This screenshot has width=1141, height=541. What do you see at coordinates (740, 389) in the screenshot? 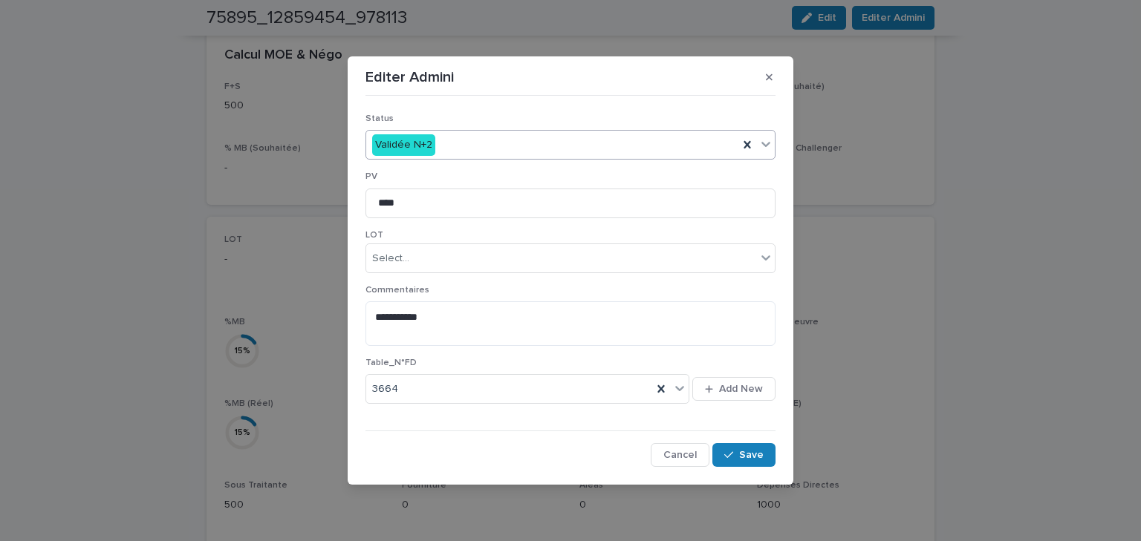
I see `span: Add New` at bounding box center [740, 389].